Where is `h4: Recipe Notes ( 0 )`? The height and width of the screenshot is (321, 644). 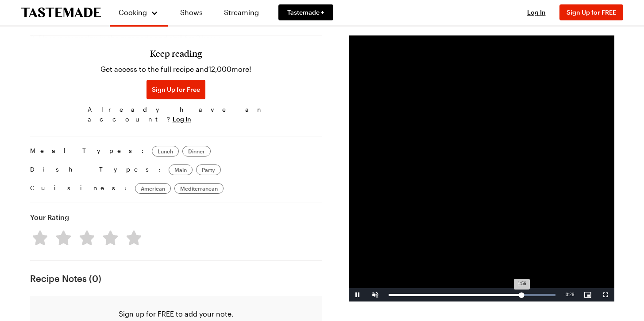 h4: Recipe Notes ( 0 ) is located at coordinates (176, 278).